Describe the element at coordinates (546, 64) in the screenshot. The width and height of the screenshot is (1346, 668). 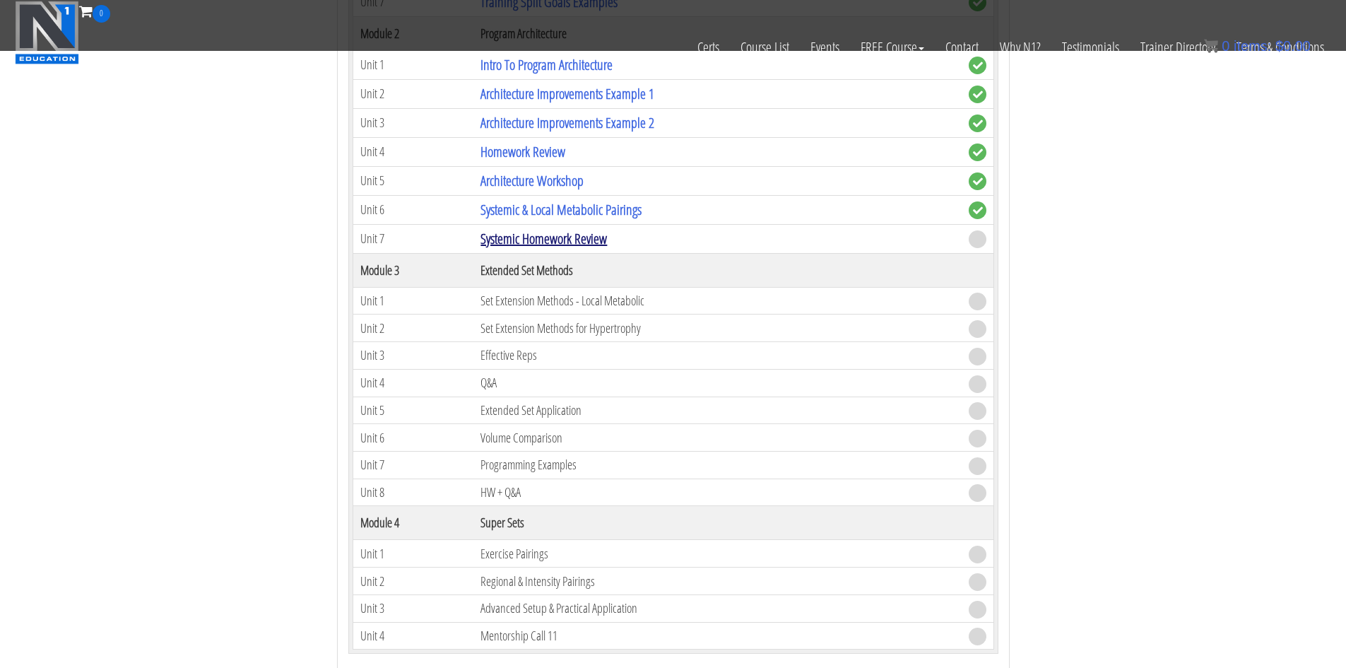
I see `a: Intro To Program Architecture` at that location.